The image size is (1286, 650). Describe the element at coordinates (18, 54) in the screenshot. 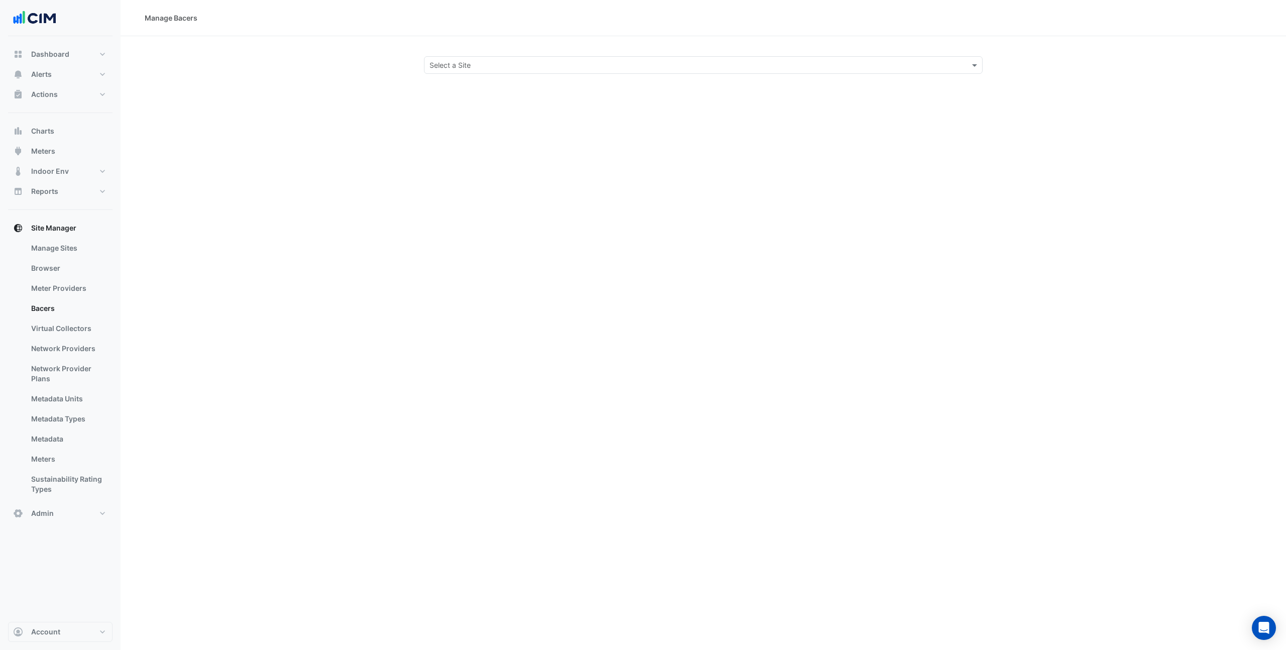

I see `app-icon: Dashboard` at that location.